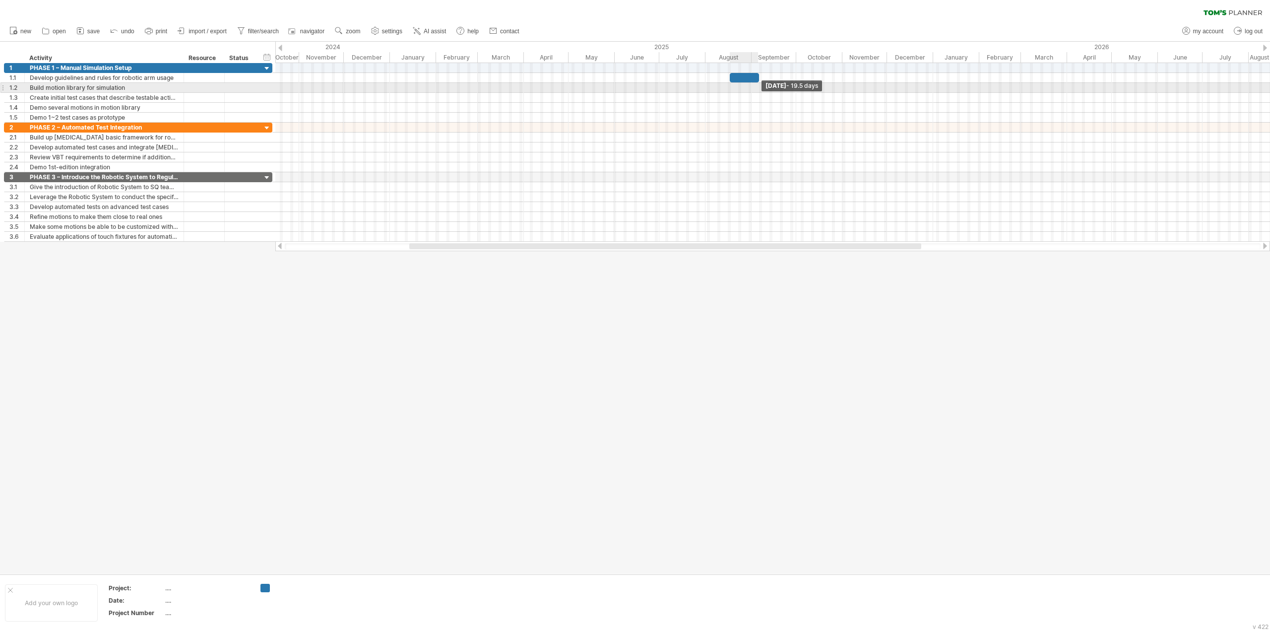 This screenshot has height=631, width=1270. I want to click on div: Make some motions be able to be customized with different configures by testers, so click(104, 226).